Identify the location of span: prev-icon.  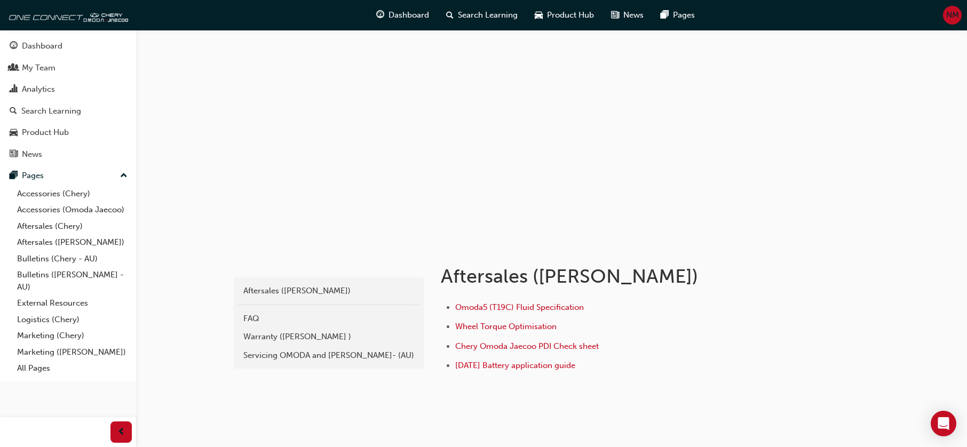
(121, 432).